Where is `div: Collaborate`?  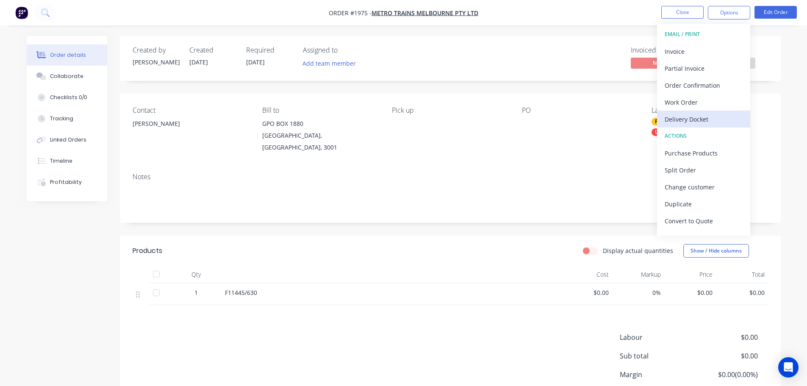 div: Collaborate is located at coordinates (66, 76).